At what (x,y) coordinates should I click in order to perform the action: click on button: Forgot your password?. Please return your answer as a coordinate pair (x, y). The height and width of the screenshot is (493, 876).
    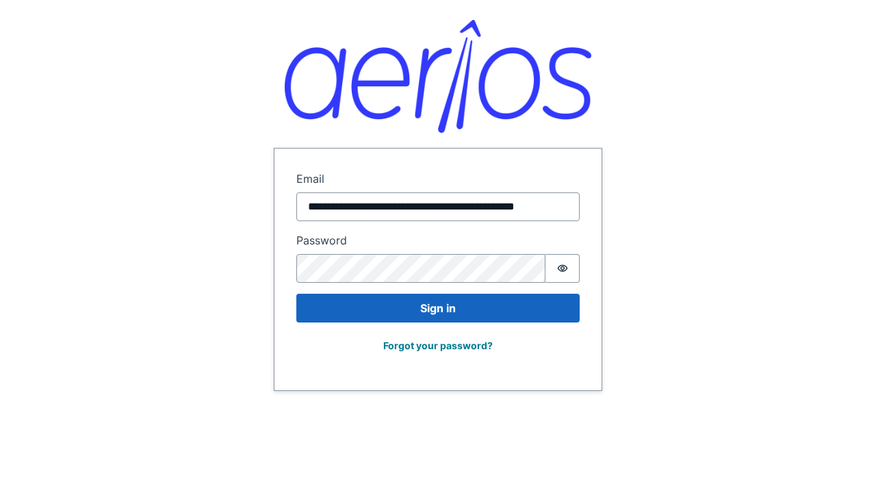
    Looking at the image, I should click on (438, 345).